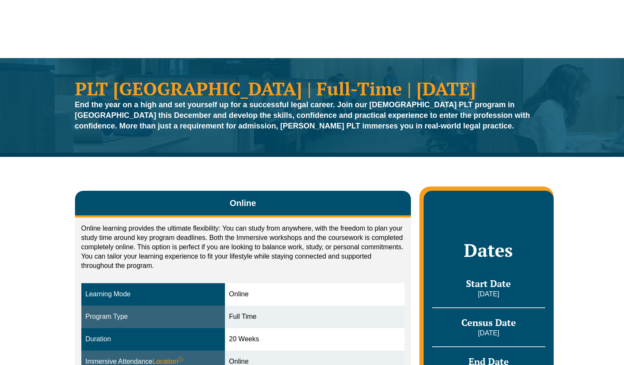 This screenshot has width=624, height=365. Describe the element at coordinates (489, 322) in the screenshot. I see `span: Census Date` at that location.